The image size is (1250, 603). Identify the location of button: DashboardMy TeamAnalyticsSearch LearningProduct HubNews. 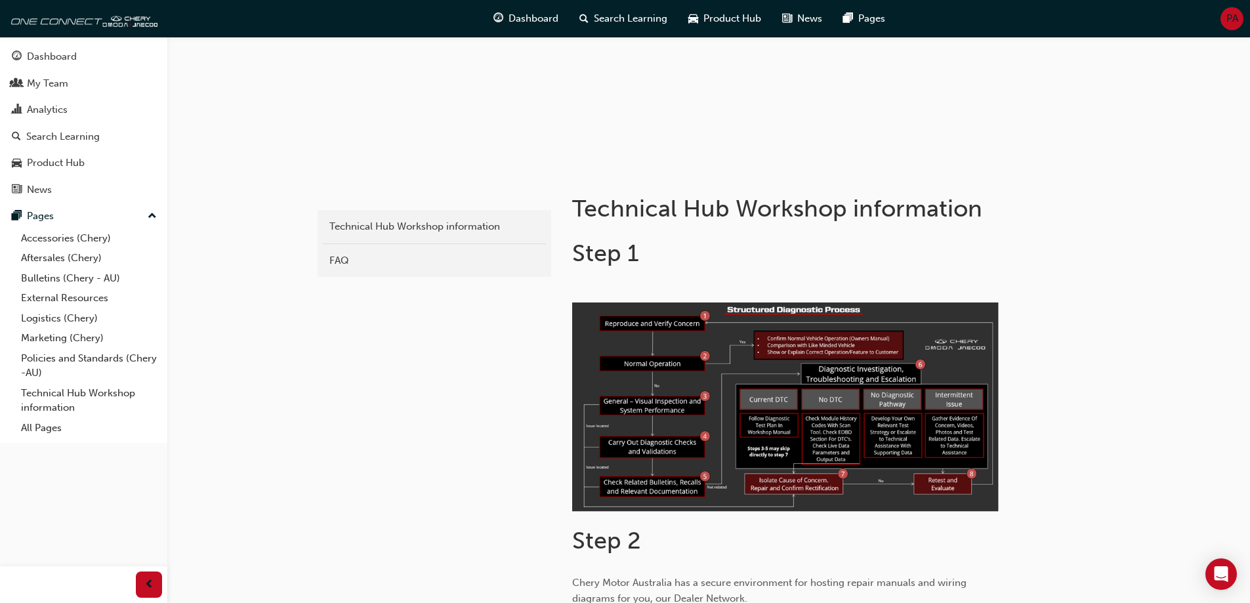
(83, 123).